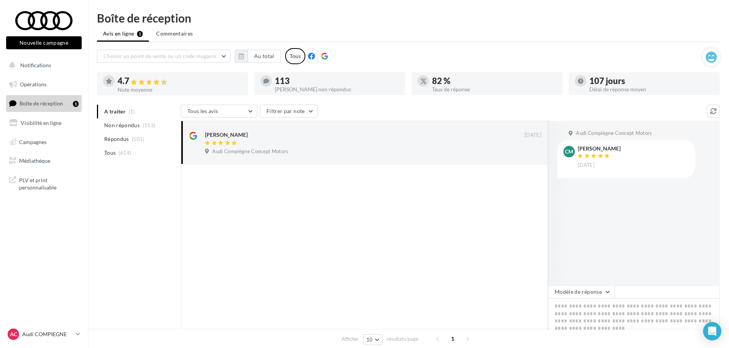 The image size is (729, 348). I want to click on span: 1, so click(453, 339).